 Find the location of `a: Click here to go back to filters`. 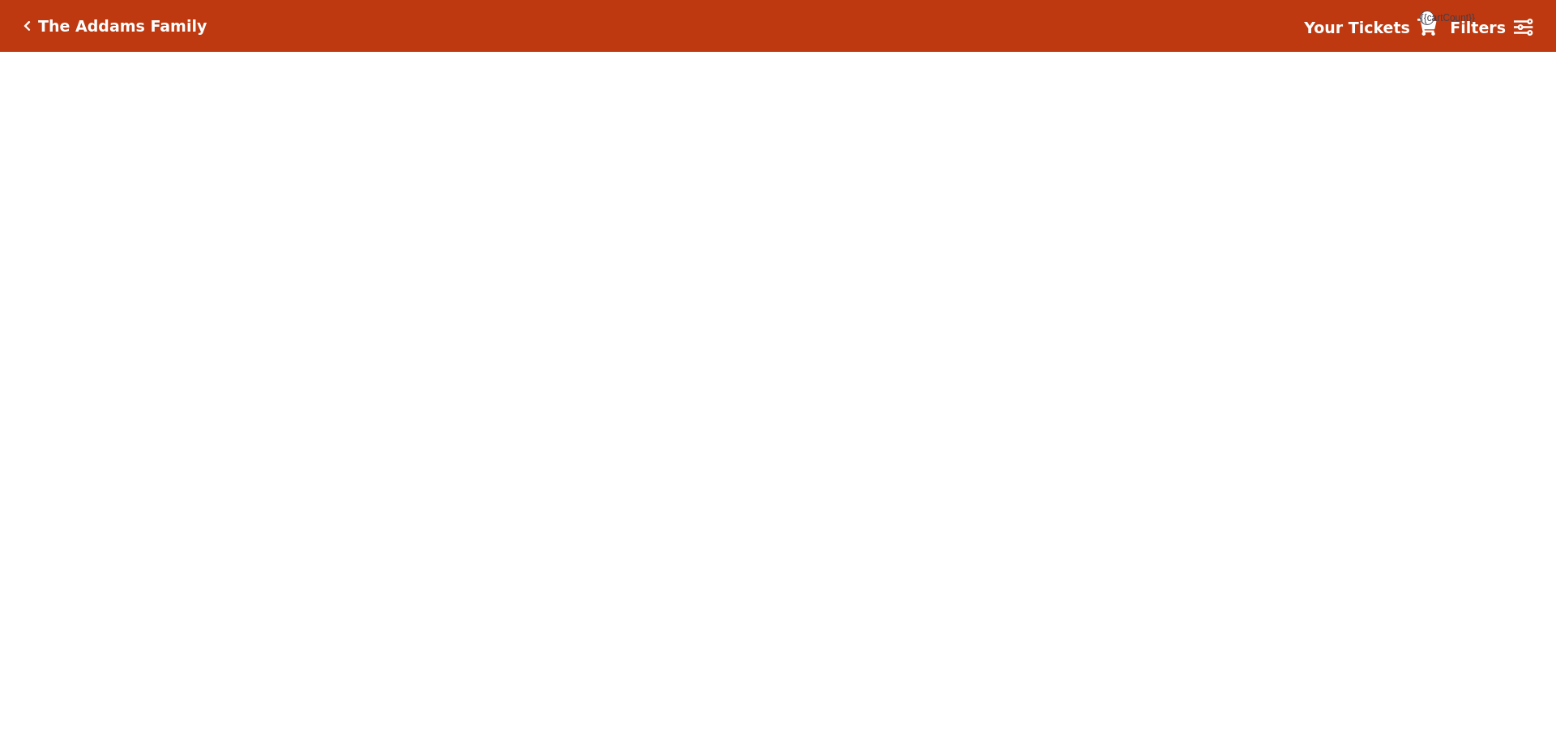

a: Click here to go back to filters is located at coordinates (27, 26).